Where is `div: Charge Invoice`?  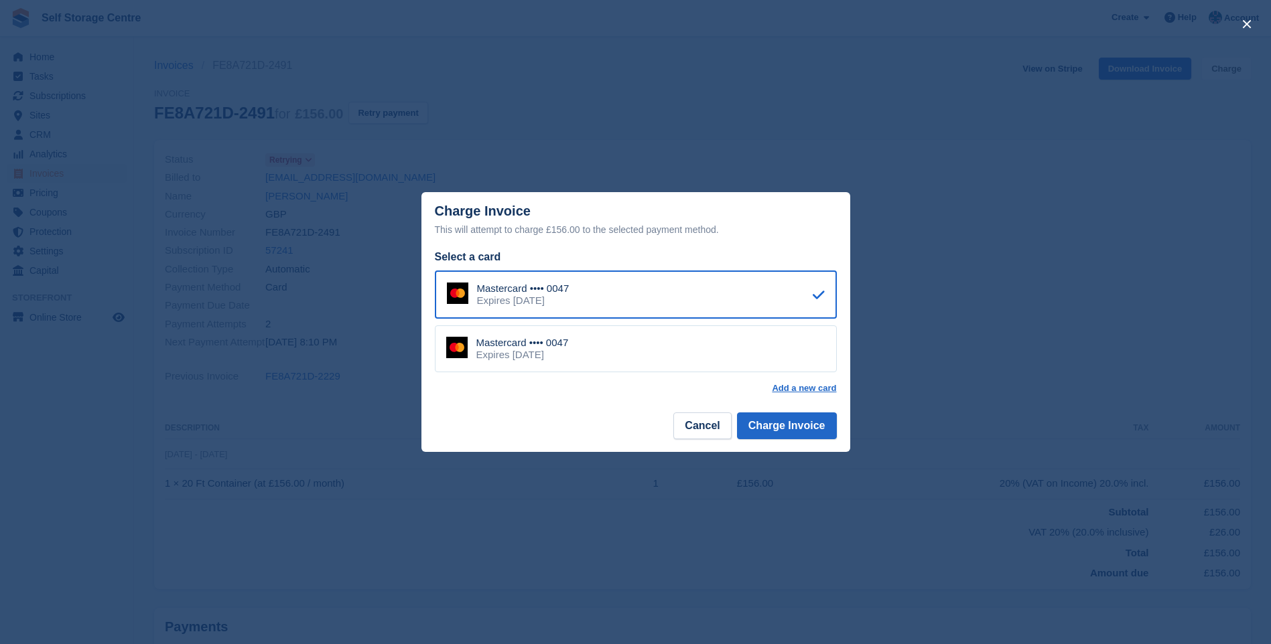 div: Charge Invoice is located at coordinates (636, 220).